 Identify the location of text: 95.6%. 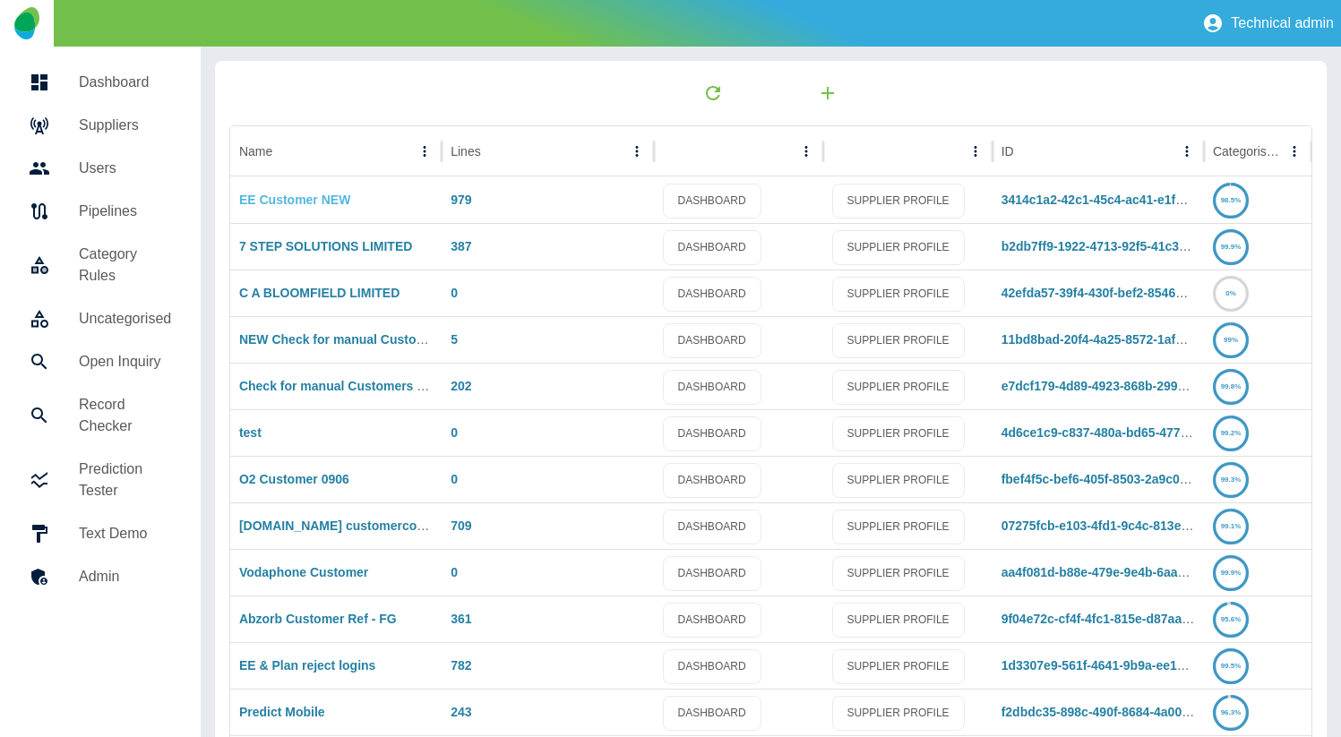
(1231, 619).